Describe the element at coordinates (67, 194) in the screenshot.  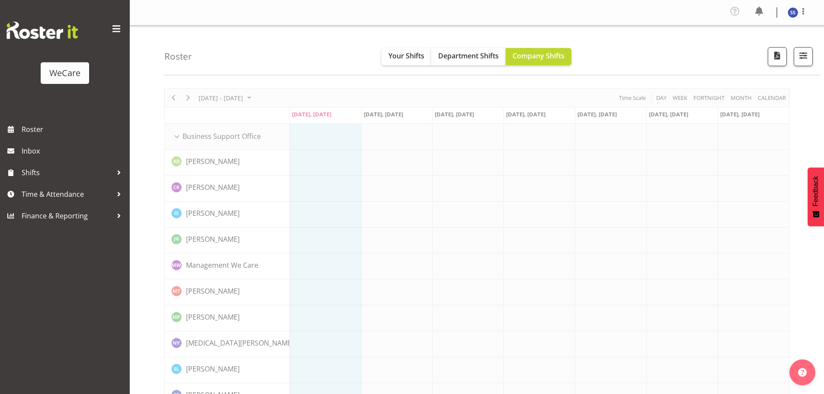
I see `span: Time & Attendance` at that location.